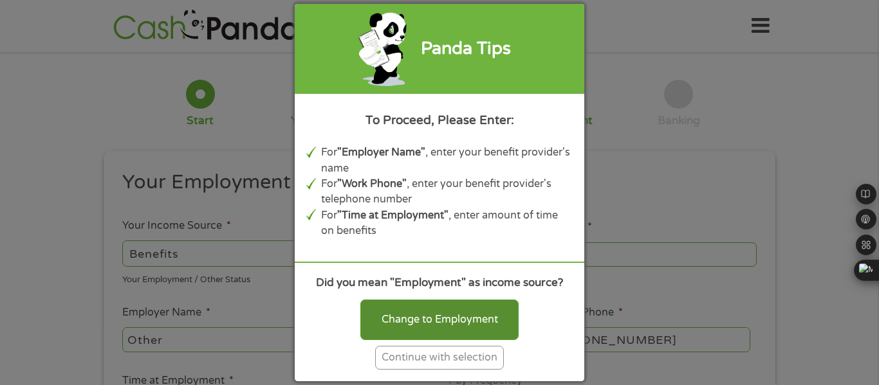  What do you see at coordinates (383, 48) in the screenshot?
I see `img: green-panda-phone.png` at bounding box center [383, 48].